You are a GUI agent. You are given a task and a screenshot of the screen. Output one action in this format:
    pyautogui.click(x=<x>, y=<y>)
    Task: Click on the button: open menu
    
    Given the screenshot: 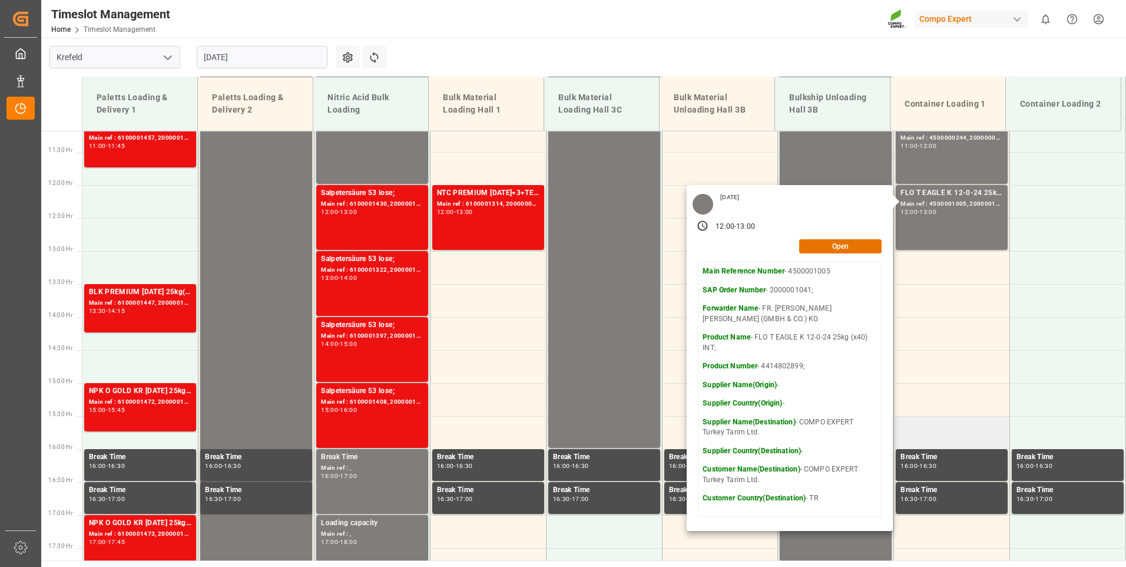 What is the action you would take?
    pyautogui.click(x=167, y=57)
    